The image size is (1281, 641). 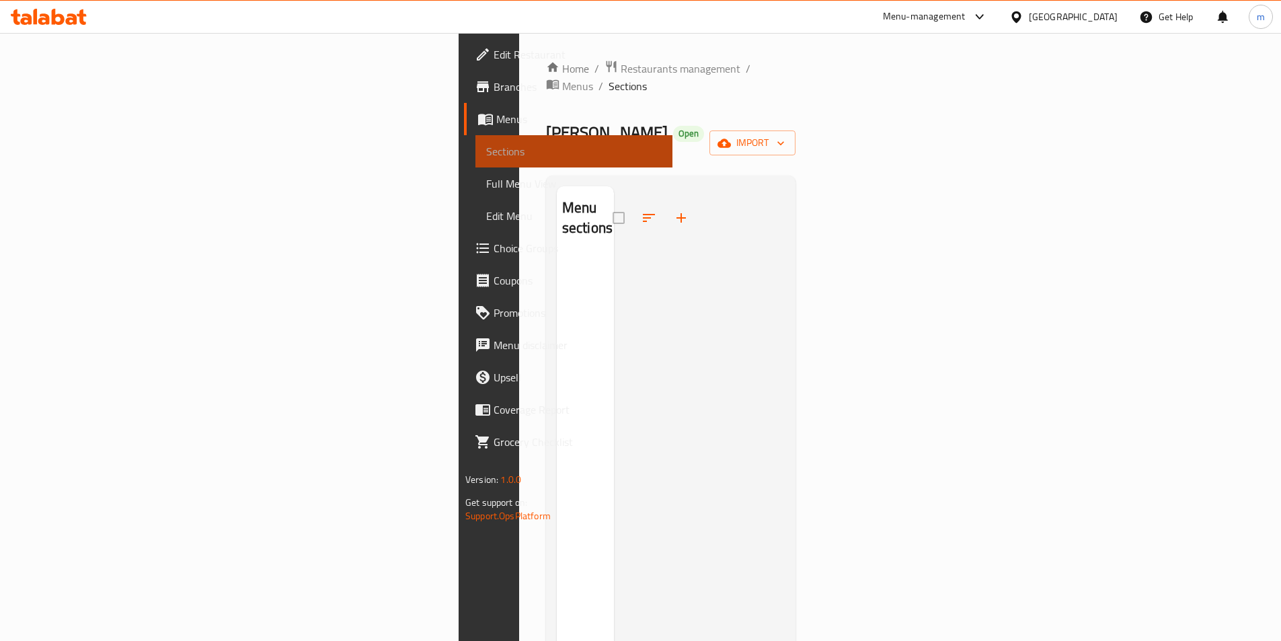 I want to click on a: Edit Menu, so click(x=574, y=216).